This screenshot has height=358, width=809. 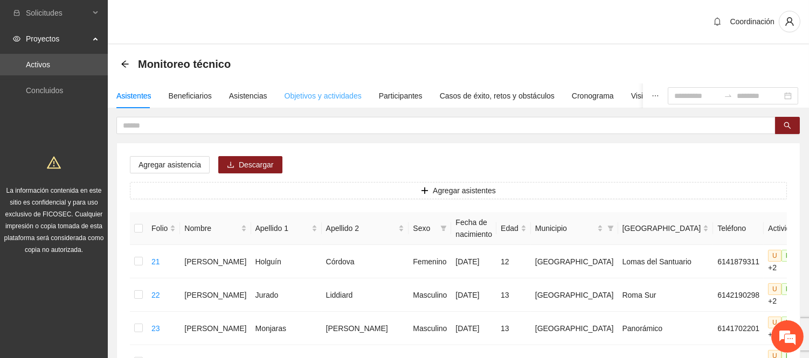 I want to click on td: Jurado, so click(x=286, y=295).